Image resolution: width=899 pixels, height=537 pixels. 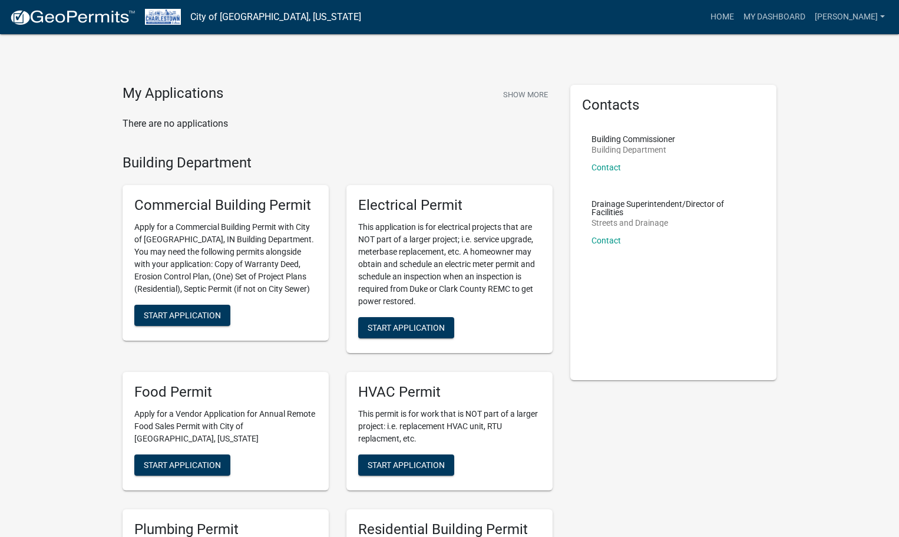 What do you see at coordinates (450, 392) in the screenshot?
I see `h5: HVAC Permit` at bounding box center [450, 392].